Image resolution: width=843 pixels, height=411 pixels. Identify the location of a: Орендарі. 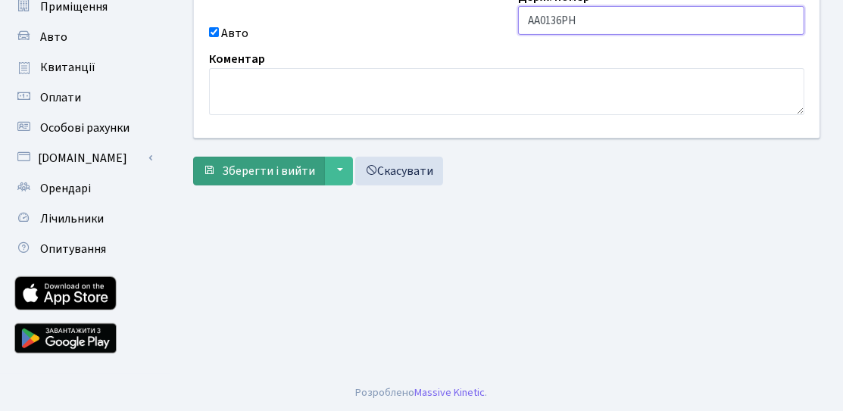
(83, 189).